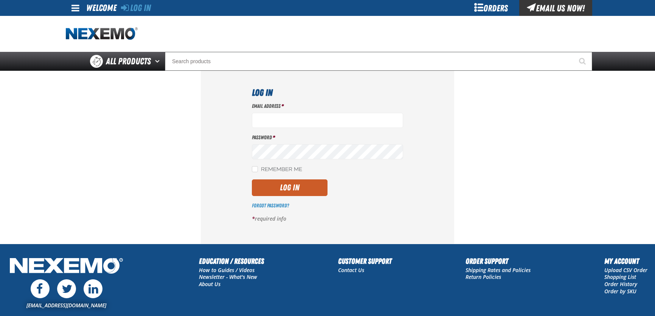 Image resolution: width=655 pixels, height=316 pixels. I want to click on label: Remember Me, so click(277, 169).